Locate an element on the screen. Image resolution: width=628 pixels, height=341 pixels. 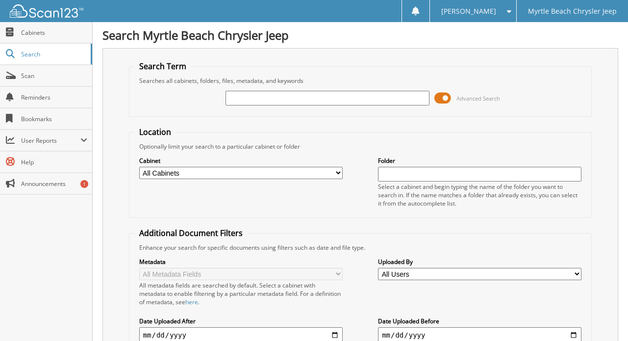
span: Scan is located at coordinates (54, 75).